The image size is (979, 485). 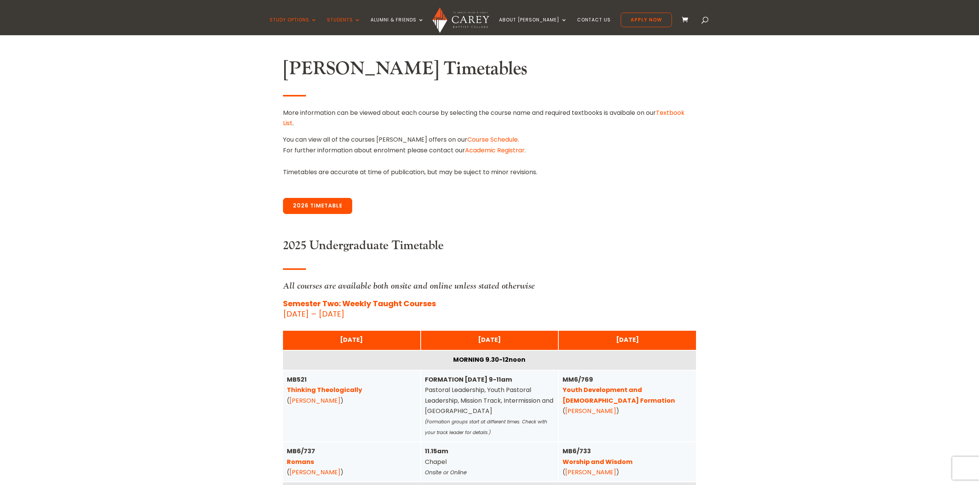 What do you see at coordinates (409, 285) in the screenshot?
I see `em: All courses are available both onsite and online unless stated otherwise` at bounding box center [409, 285].